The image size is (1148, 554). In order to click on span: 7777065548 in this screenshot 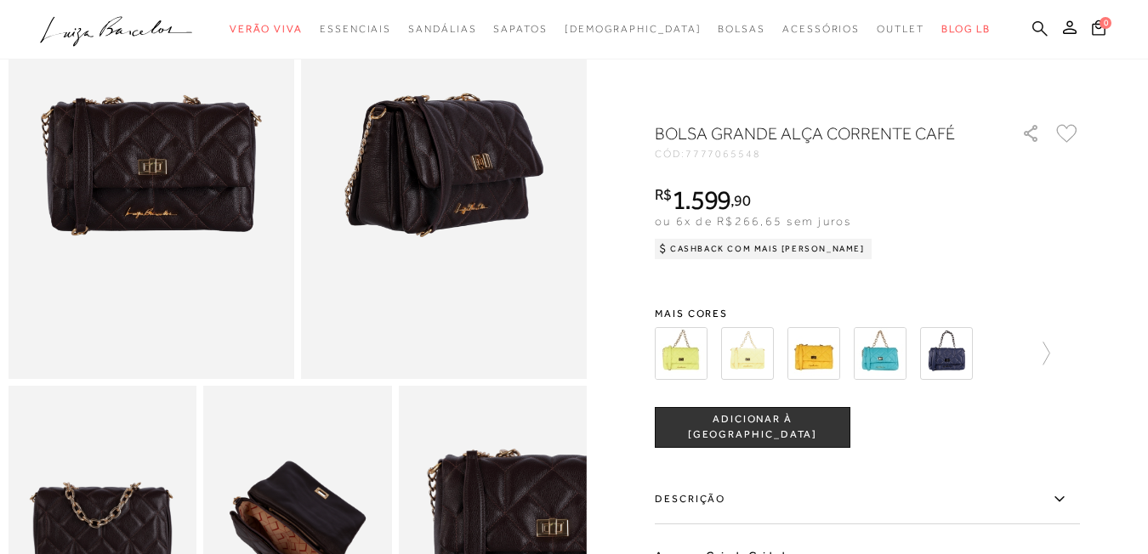, I will do `click(723, 154)`.